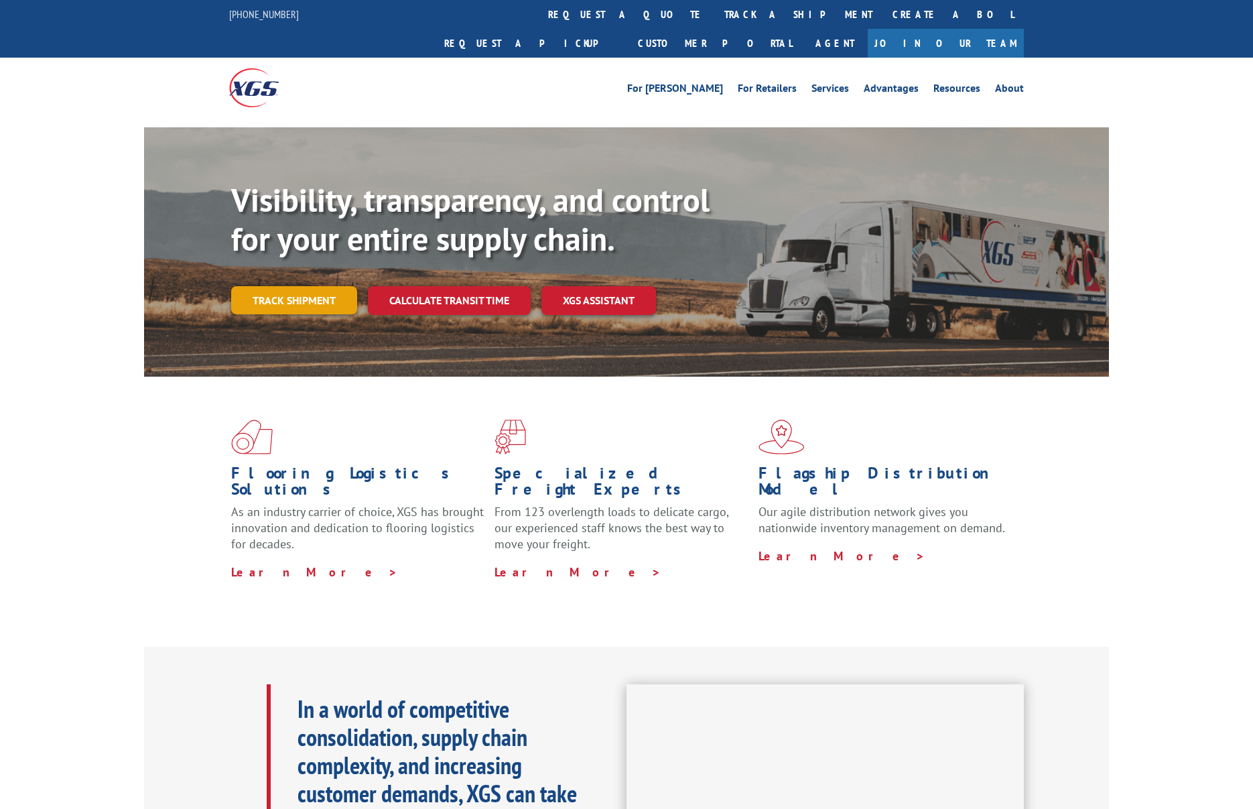 The image size is (1253, 809). What do you see at coordinates (830, 90) in the screenshot?
I see `a: Services` at bounding box center [830, 90].